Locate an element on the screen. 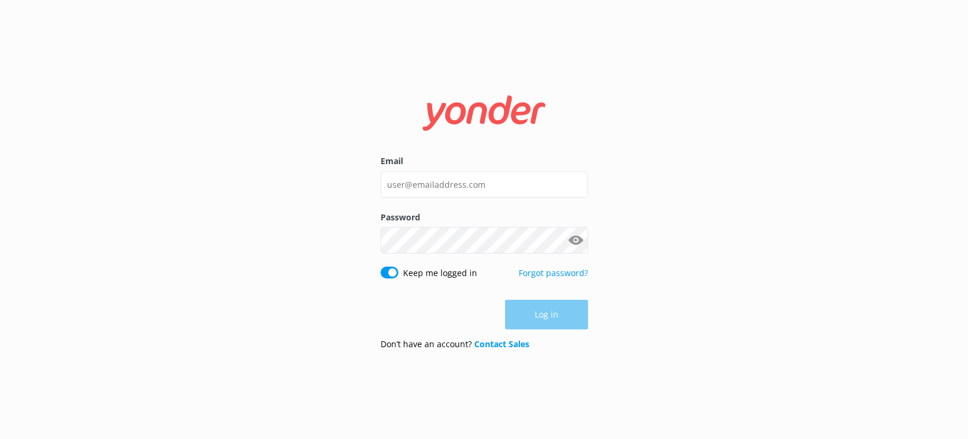  label: Email is located at coordinates (484, 161).